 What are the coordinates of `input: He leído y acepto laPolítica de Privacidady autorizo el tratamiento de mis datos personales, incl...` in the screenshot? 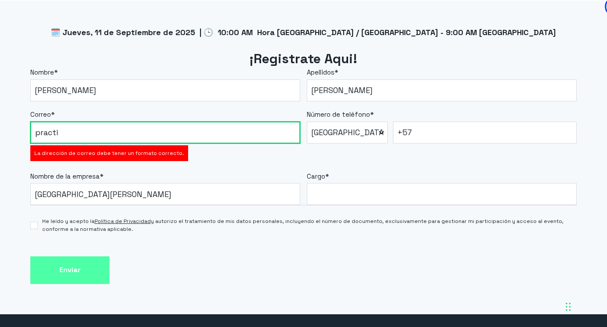 It's located at (34, 225).